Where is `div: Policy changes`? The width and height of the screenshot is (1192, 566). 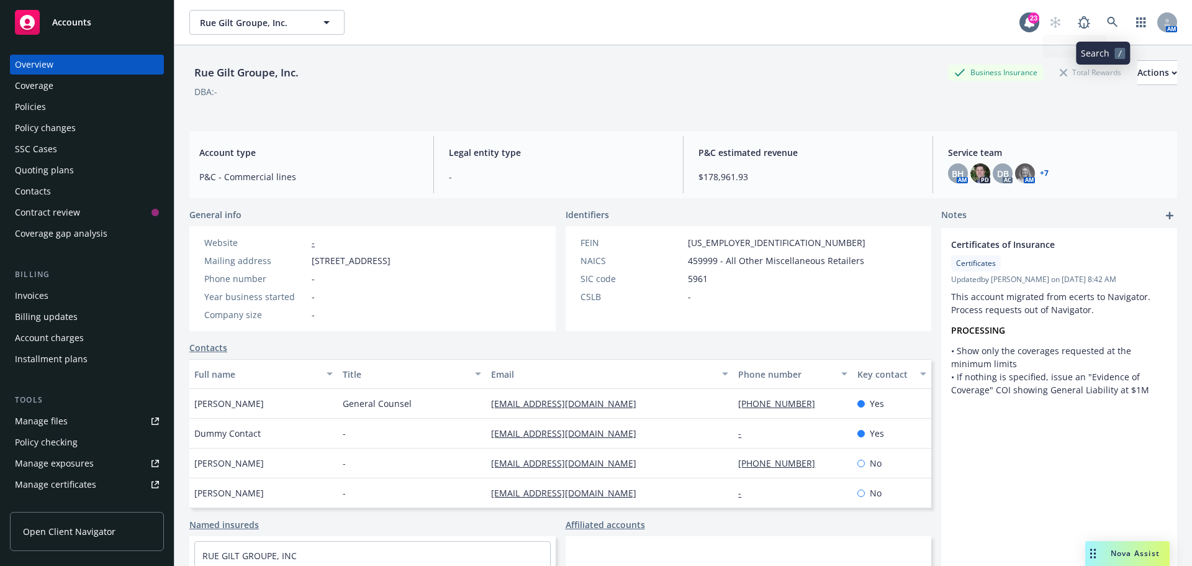 div: Policy changes is located at coordinates (45, 128).